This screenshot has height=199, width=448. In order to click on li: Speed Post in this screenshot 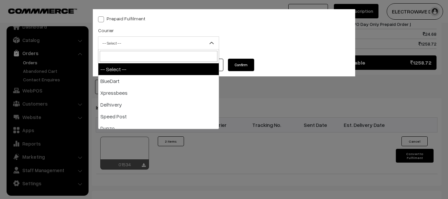, I will do `click(159, 117)`.